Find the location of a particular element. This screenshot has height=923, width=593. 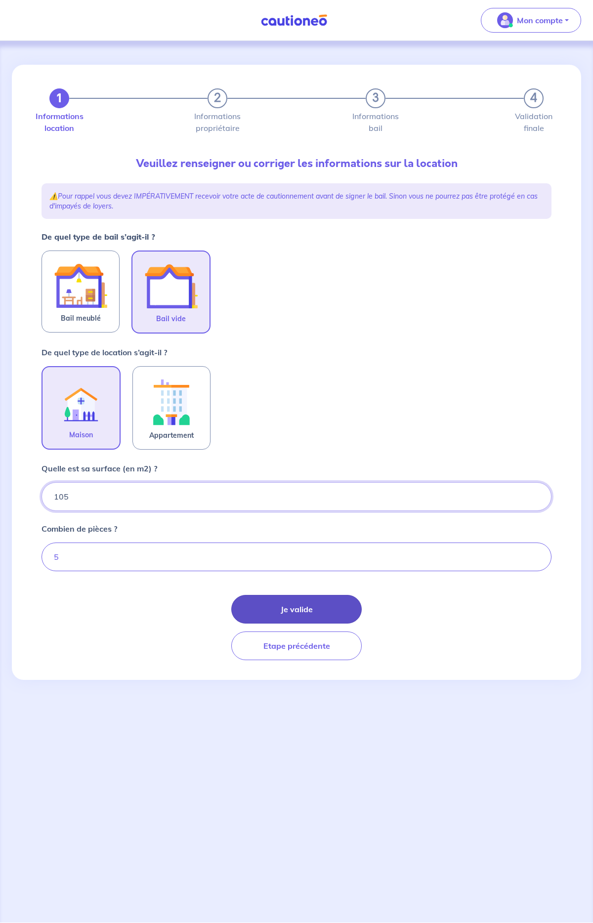

img: illu_furnished_lease.svg is located at coordinates (81, 286).